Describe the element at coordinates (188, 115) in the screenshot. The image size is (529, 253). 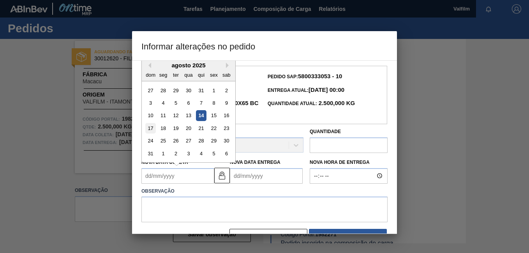
I see `div: Choose quarta-feira, 13 de agosto de 2025` at that location.